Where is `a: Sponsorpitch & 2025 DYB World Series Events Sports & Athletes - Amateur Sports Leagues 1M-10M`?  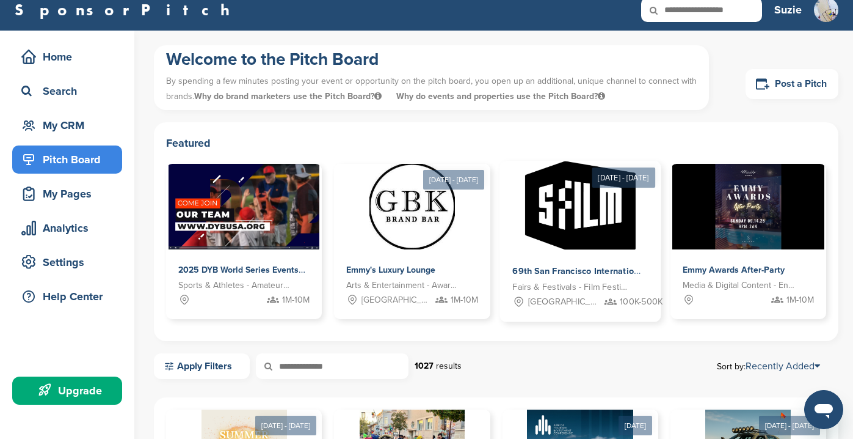
a: Sponsorpitch & 2025 DYB World Series Events Sports & Athletes - Amateur Sports Leagues 1M-10M is located at coordinates (244, 241).